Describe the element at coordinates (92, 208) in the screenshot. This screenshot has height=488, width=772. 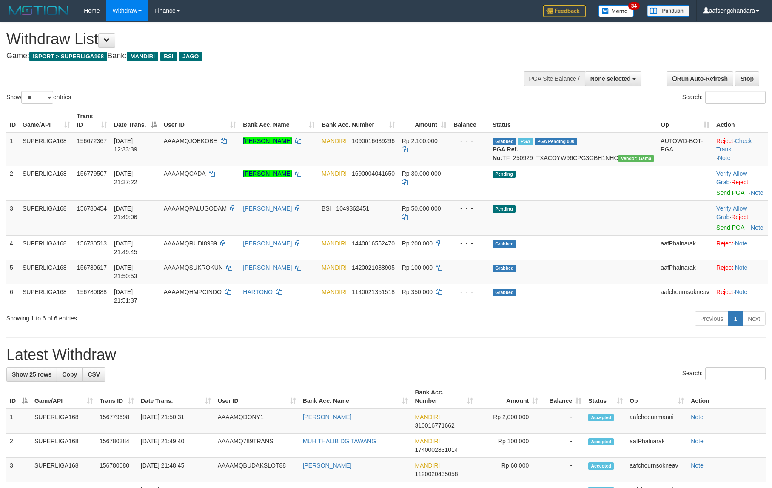
I see `span: 156780454` at that location.